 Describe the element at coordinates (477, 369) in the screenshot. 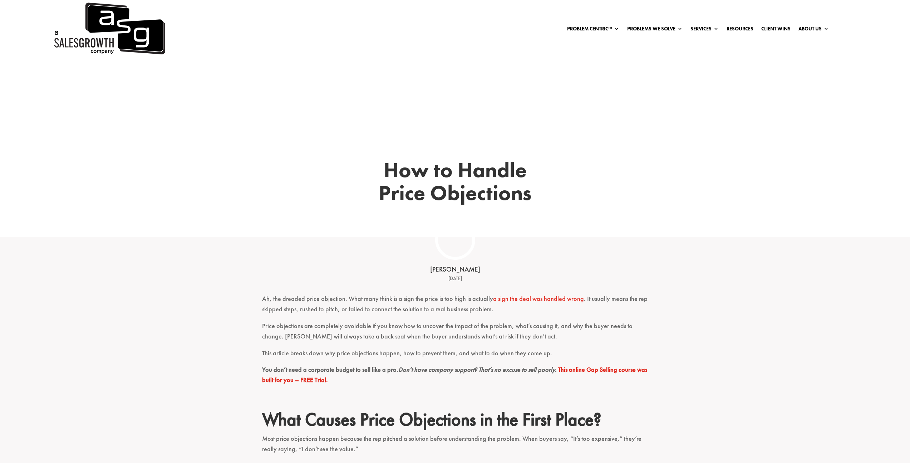

I see `em: Don’t have company support? That’s no excuse to sell poorly.` at that location.